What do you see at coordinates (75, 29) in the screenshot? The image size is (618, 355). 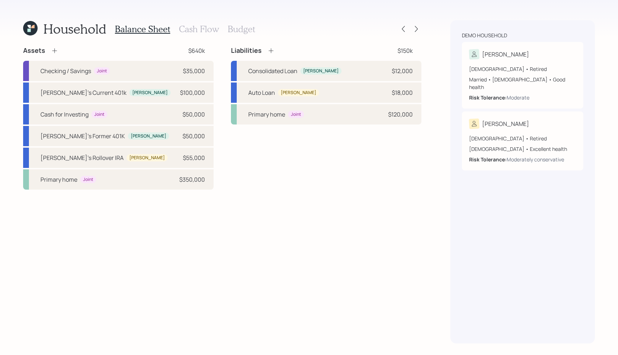 I see `h1: Household` at bounding box center [75, 29].